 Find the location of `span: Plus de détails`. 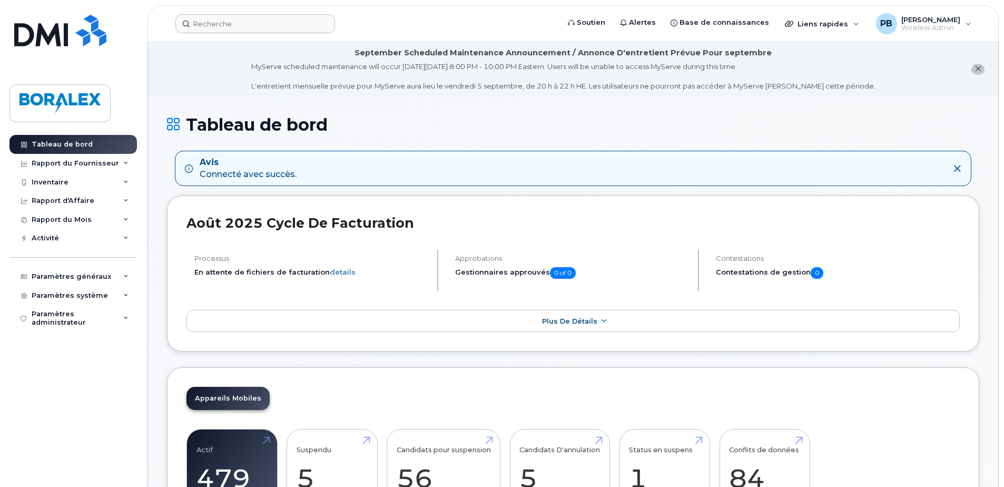

span: Plus de détails is located at coordinates (570, 321).